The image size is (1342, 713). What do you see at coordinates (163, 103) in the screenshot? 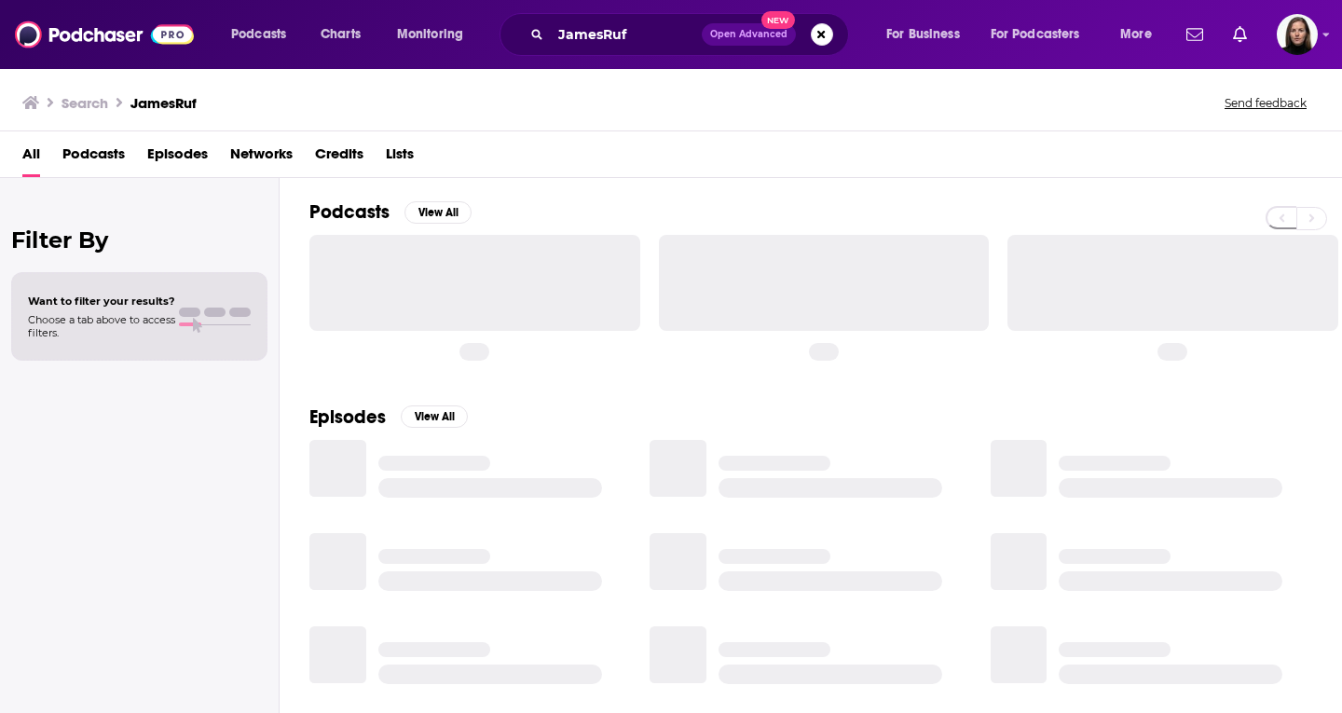
I see `h3: JamesRuf` at bounding box center [163, 103].